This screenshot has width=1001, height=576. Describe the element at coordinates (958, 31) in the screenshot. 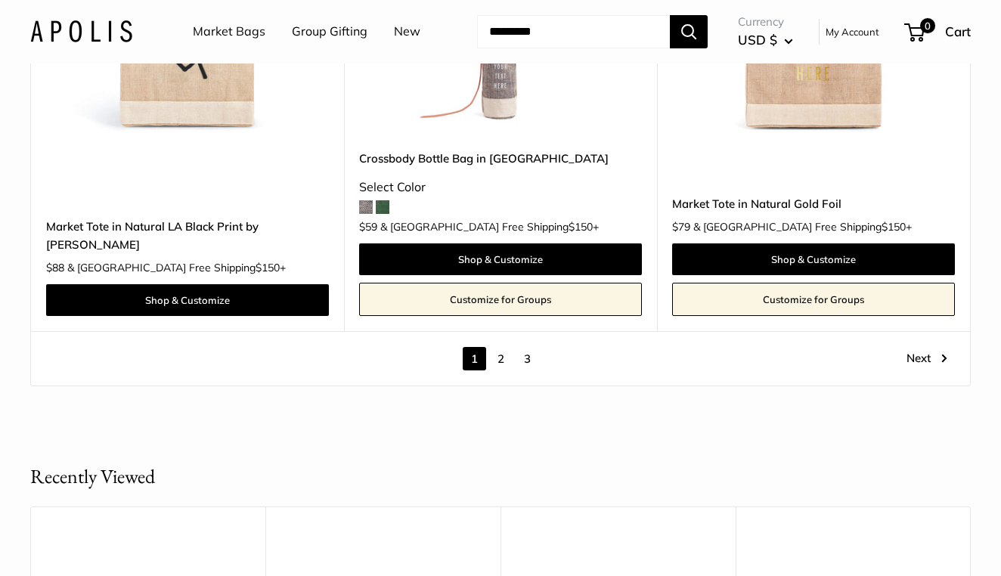

I see `span: Cart` at that location.